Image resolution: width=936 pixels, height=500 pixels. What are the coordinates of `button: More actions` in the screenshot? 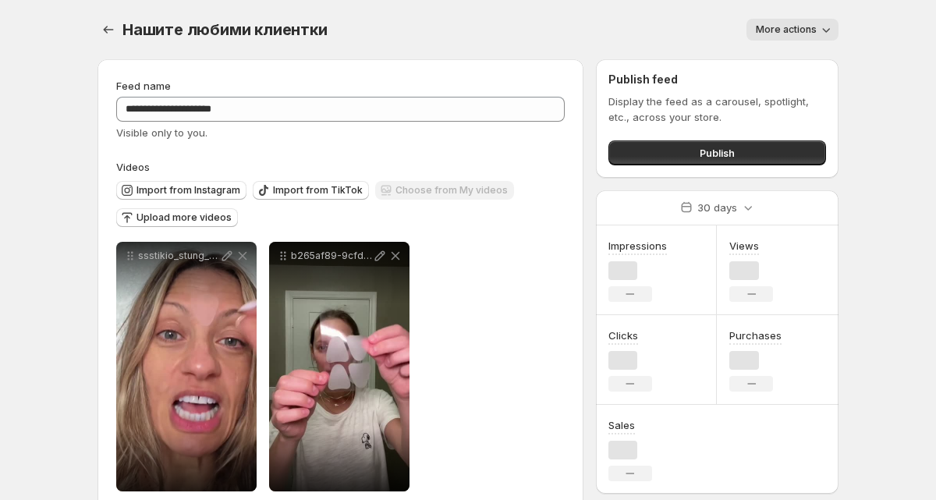 It's located at (793, 30).